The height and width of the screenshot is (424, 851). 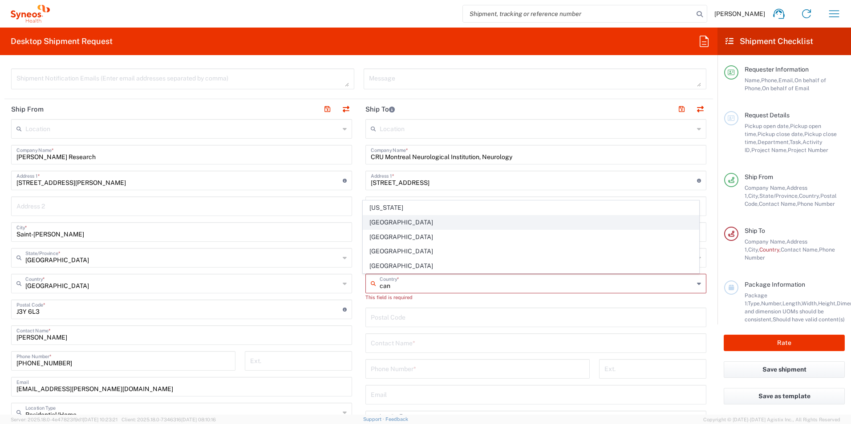 I want to click on span: Length,, so click(x=791, y=303).